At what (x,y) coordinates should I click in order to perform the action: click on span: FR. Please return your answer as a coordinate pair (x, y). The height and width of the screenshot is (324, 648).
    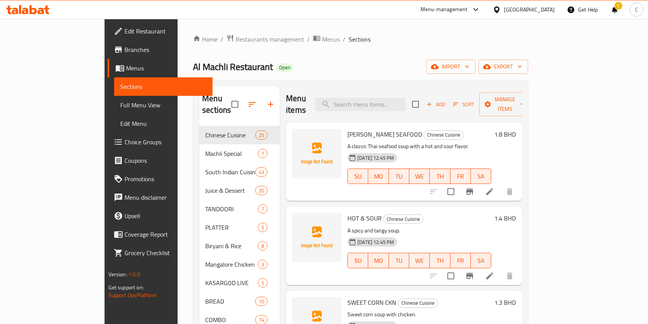
    Looking at the image, I should click on (460, 260).